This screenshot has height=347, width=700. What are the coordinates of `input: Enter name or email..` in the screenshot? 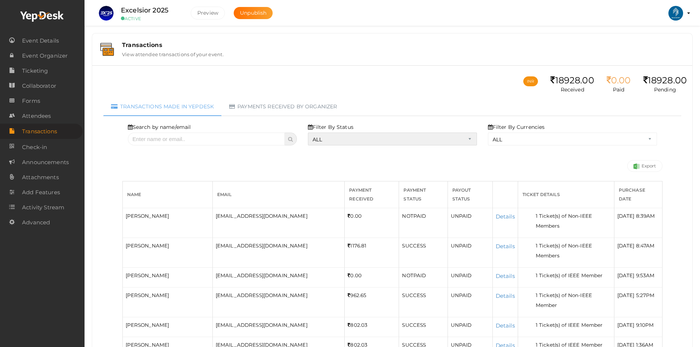 It's located at (207, 139).